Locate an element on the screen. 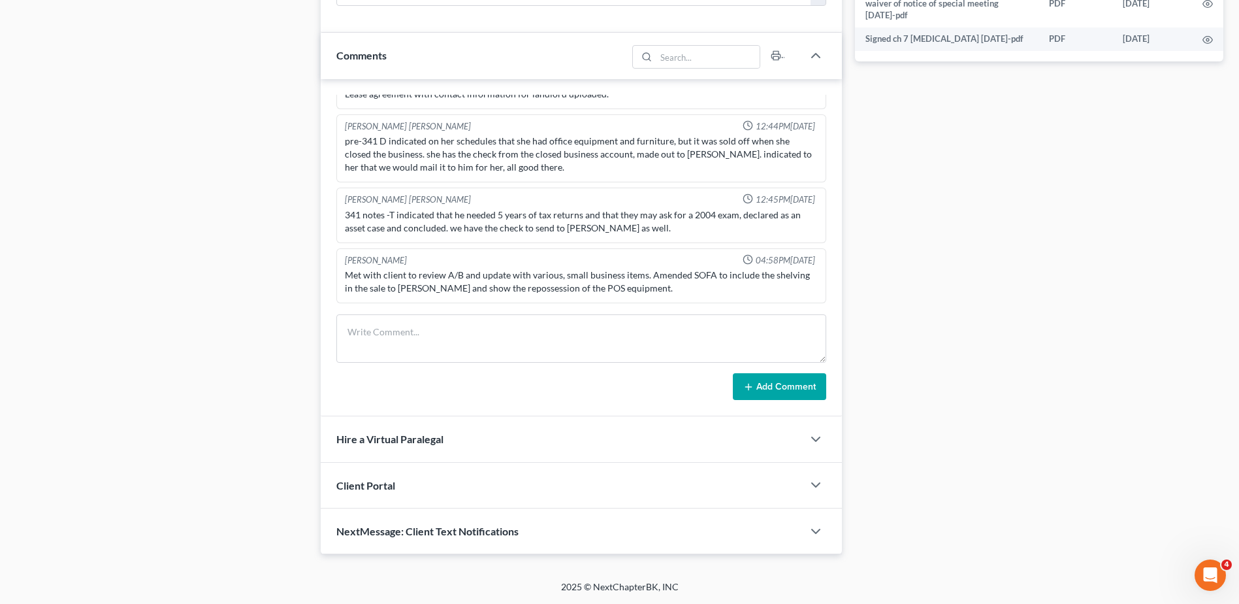 The width and height of the screenshot is (1239, 604). div: 2025 © NextChapterBK, INC is located at coordinates (620, 592).